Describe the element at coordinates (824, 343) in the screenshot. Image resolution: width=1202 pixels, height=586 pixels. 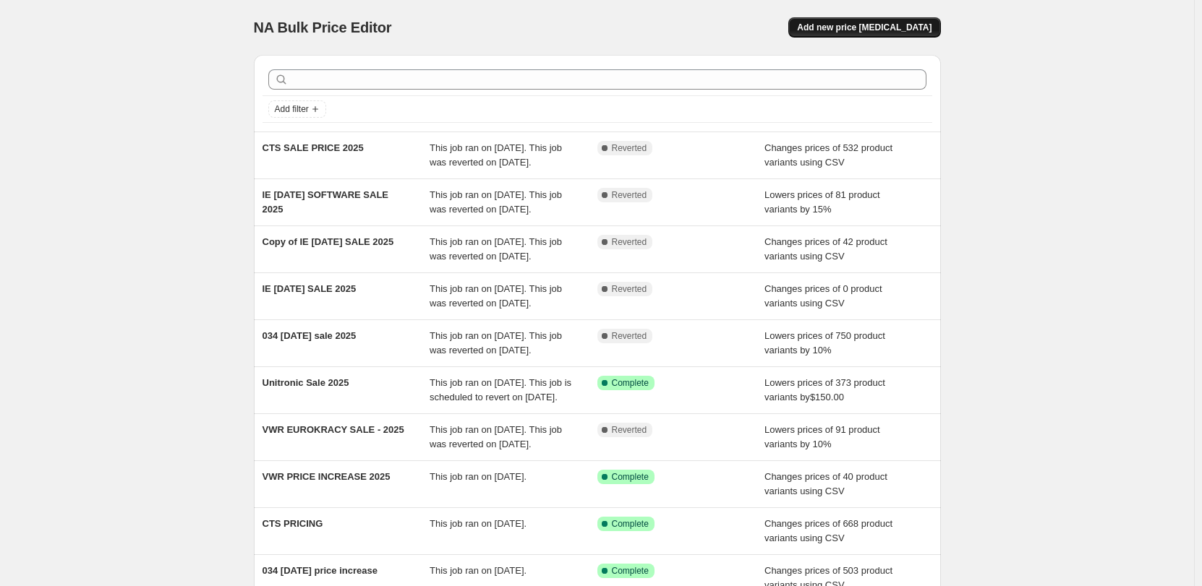
I see `span: Lowers prices of 750 product variants by 10%` at that location.